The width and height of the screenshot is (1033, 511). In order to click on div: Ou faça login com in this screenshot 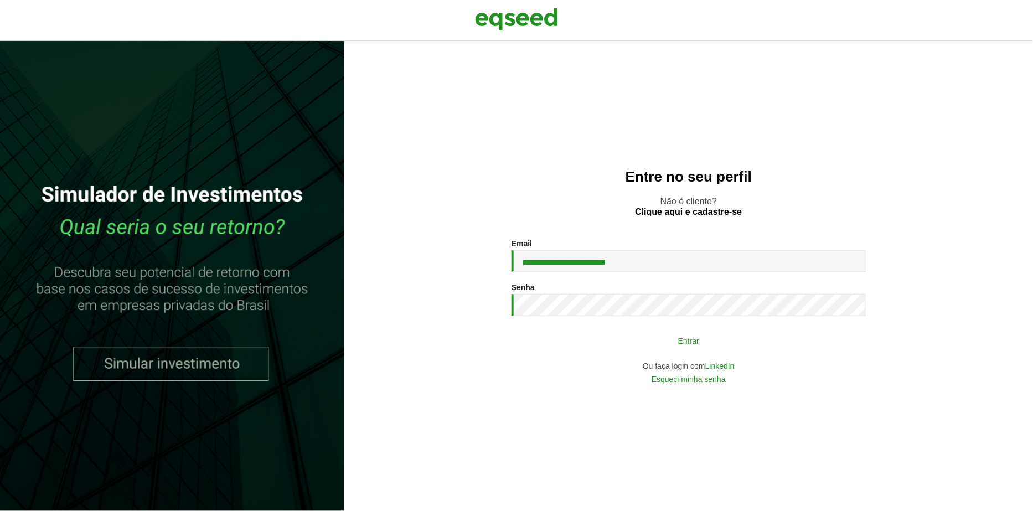, I will do `click(689, 366)`.